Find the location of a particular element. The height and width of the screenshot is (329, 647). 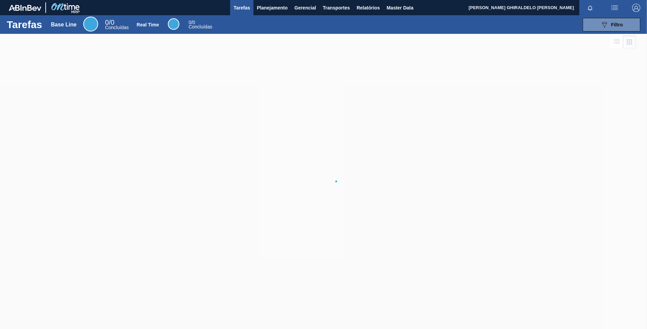

h1: Tarefas is located at coordinates (24, 24).